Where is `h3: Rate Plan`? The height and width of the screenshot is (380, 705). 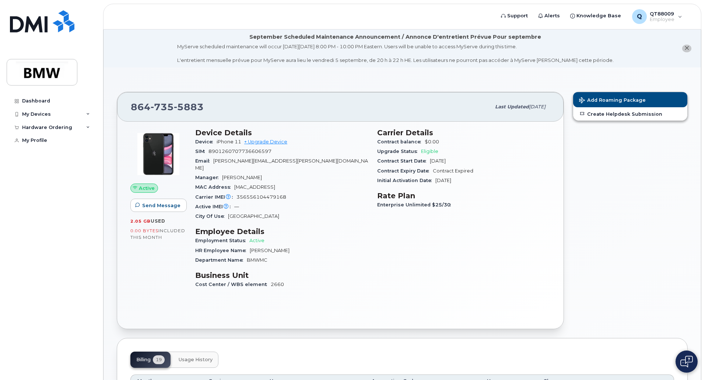 h3: Rate Plan is located at coordinates (464, 196).